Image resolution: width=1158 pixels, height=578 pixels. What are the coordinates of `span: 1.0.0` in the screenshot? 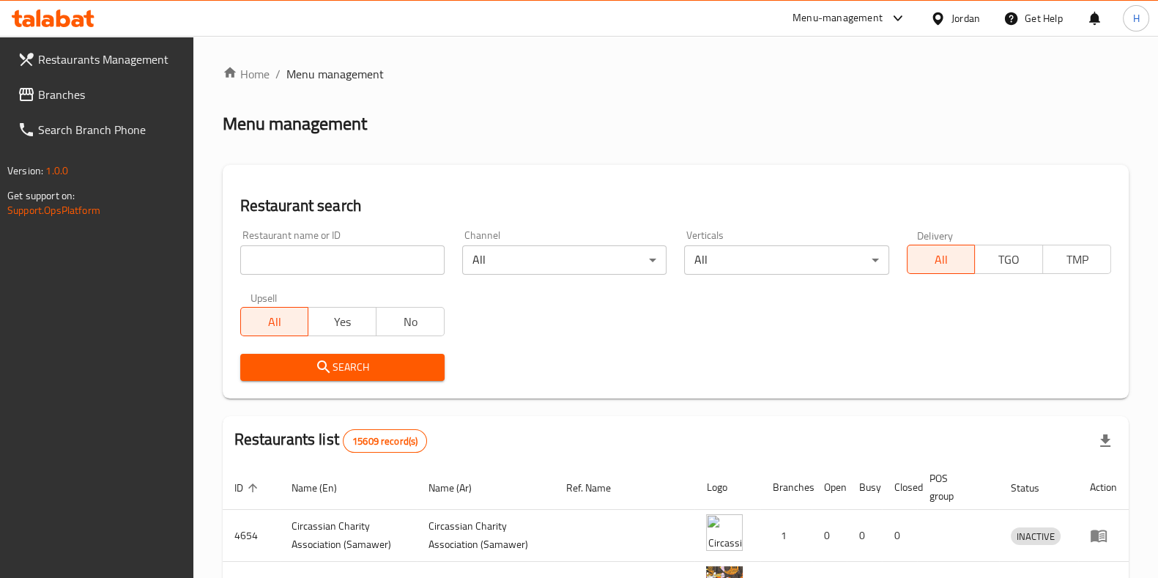 It's located at (56, 171).